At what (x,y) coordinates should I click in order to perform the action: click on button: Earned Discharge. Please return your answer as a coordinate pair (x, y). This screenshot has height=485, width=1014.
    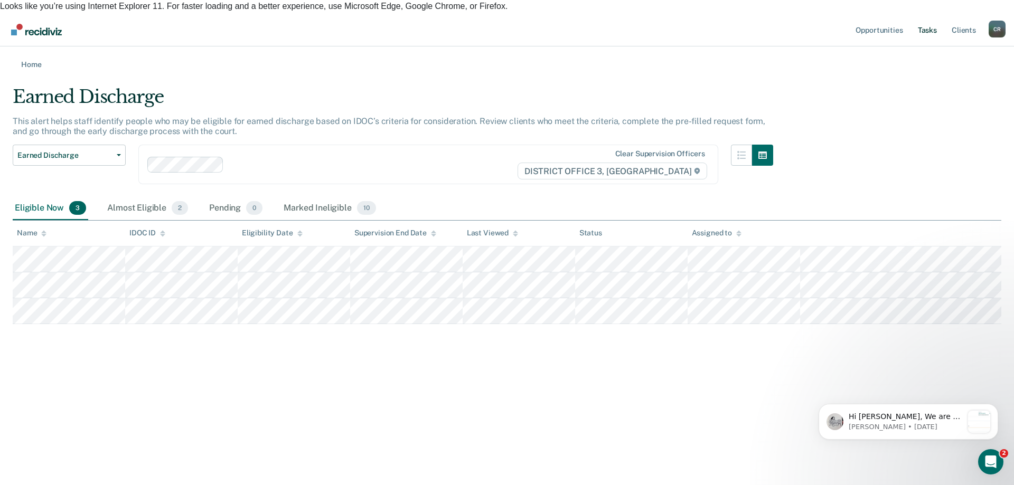
    Looking at the image, I should click on (69, 155).